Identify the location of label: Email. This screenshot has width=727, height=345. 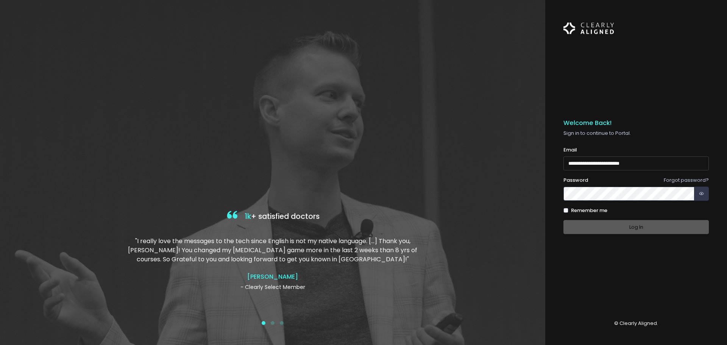
(570, 150).